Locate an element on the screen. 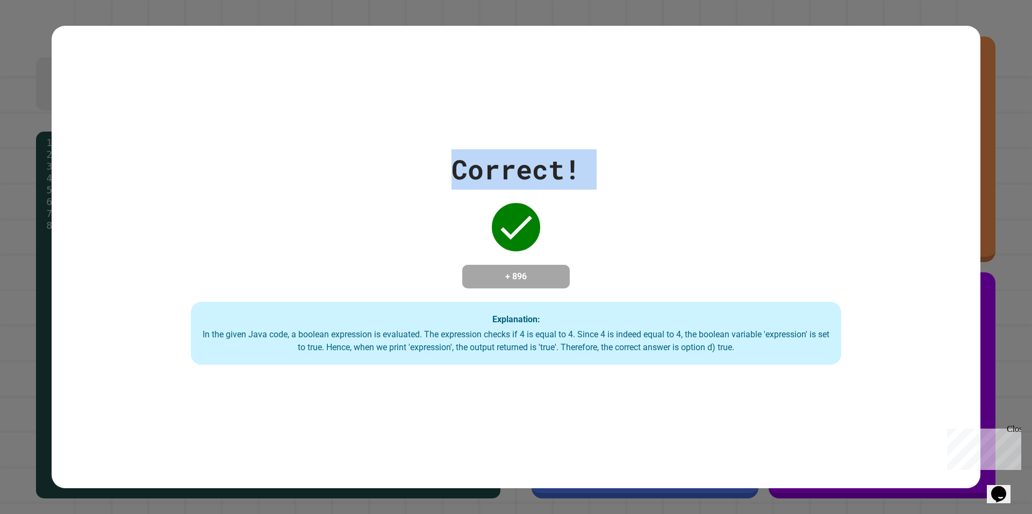 The image size is (1032, 514). div: In the given Java code, a boolean expression is evaluated. The expression checks if 4 is equal to... is located at coordinates (516, 341).